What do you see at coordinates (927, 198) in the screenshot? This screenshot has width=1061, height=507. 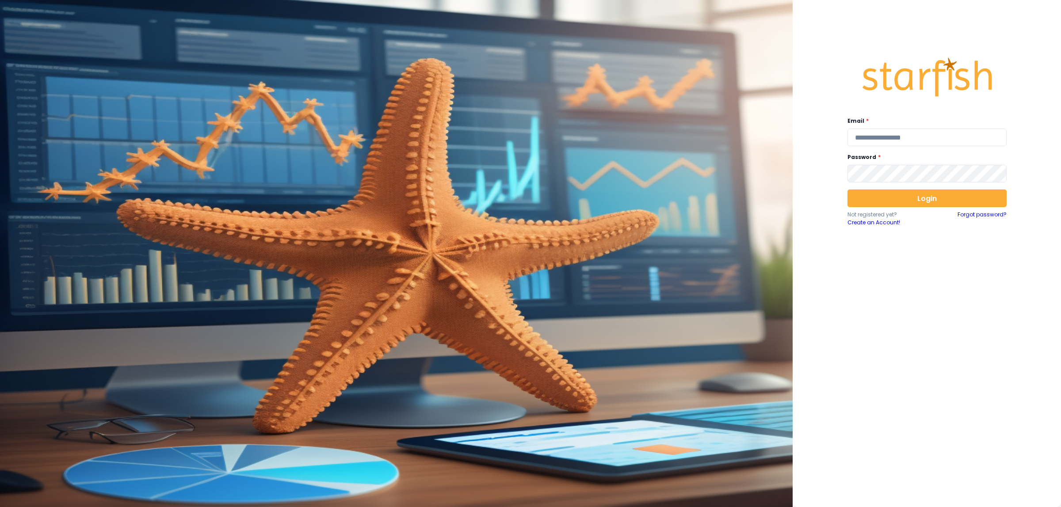 I see `button: Login` at bounding box center [927, 198].